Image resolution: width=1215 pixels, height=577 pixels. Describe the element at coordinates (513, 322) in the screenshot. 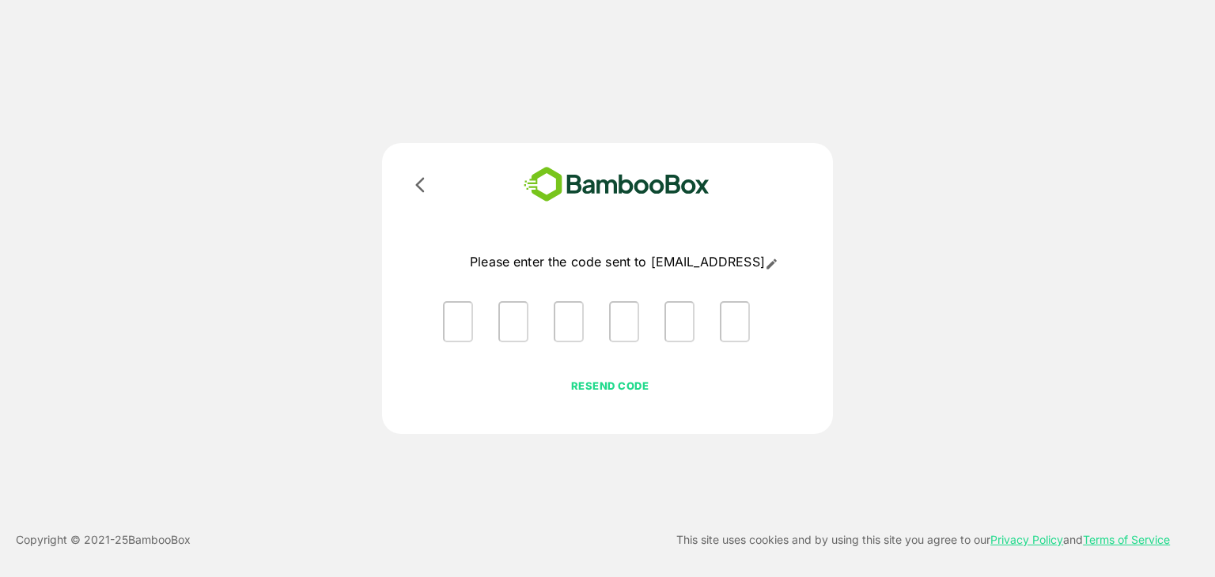

I see `input: Please enter OTP character 2` at that location.